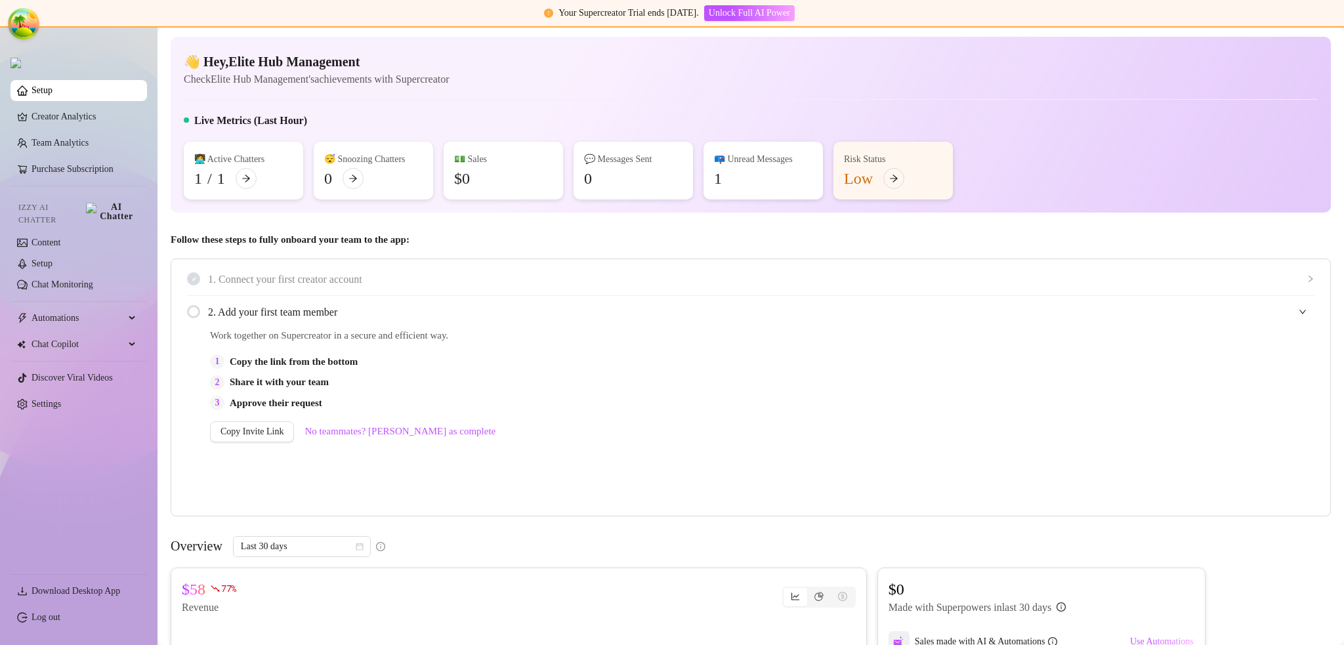 Image resolution: width=1344 pixels, height=645 pixels. What do you see at coordinates (49, 214) in the screenshot?
I see `span: Izzy AI Chatter` at bounding box center [49, 214].